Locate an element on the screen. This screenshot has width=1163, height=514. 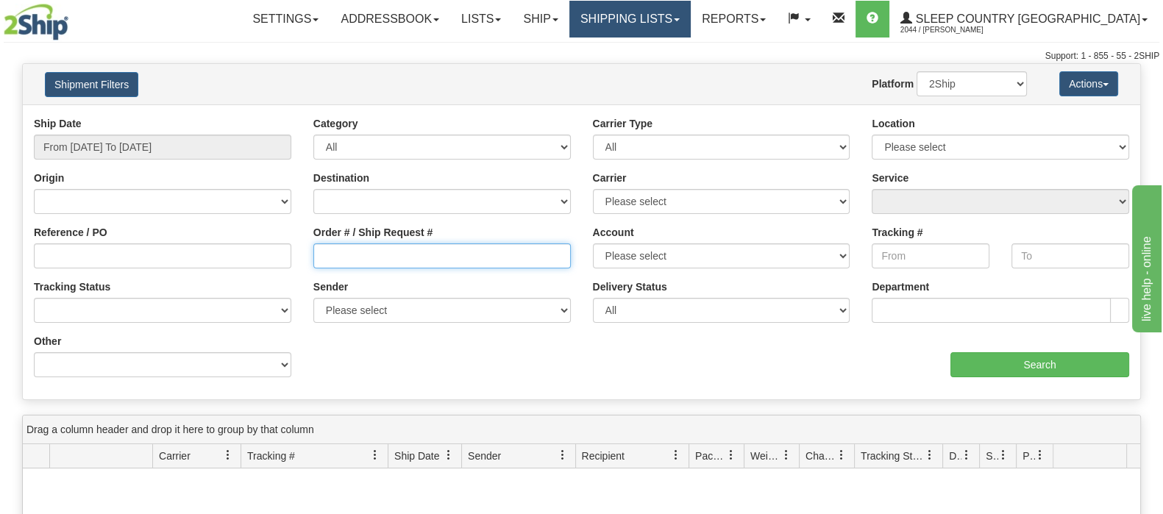
a: Shipping lists is located at coordinates (630, 19).